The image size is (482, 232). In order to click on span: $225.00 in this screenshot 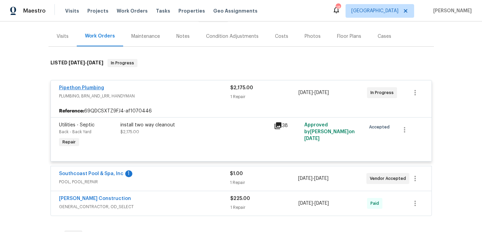, I will do `click(240, 199)`.